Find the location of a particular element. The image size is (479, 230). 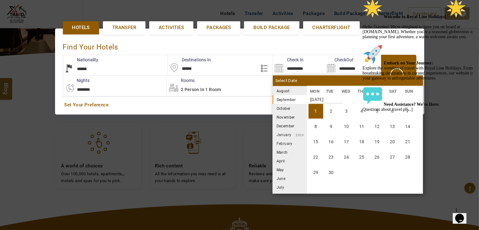

div: Select Date is located at coordinates (348, 81).